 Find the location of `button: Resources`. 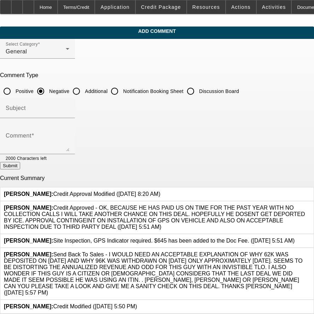

button: Resources is located at coordinates (206, 7).